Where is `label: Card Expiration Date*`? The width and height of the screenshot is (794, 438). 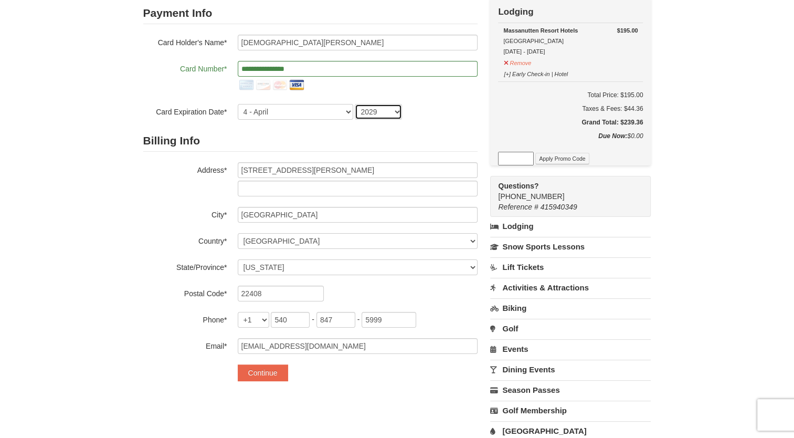
label: Card Expiration Date* is located at coordinates (185, 110).